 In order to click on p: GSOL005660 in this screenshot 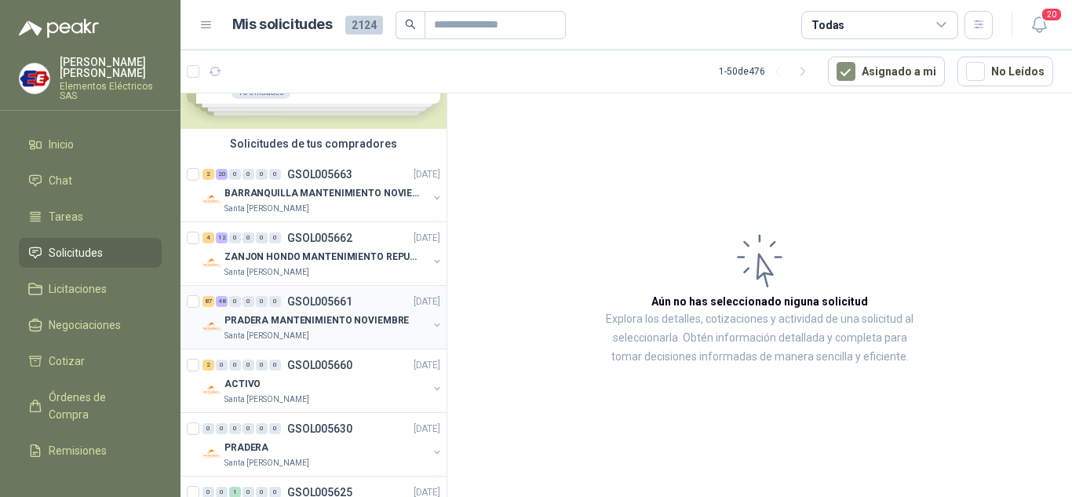, I will do `click(320, 365)`.